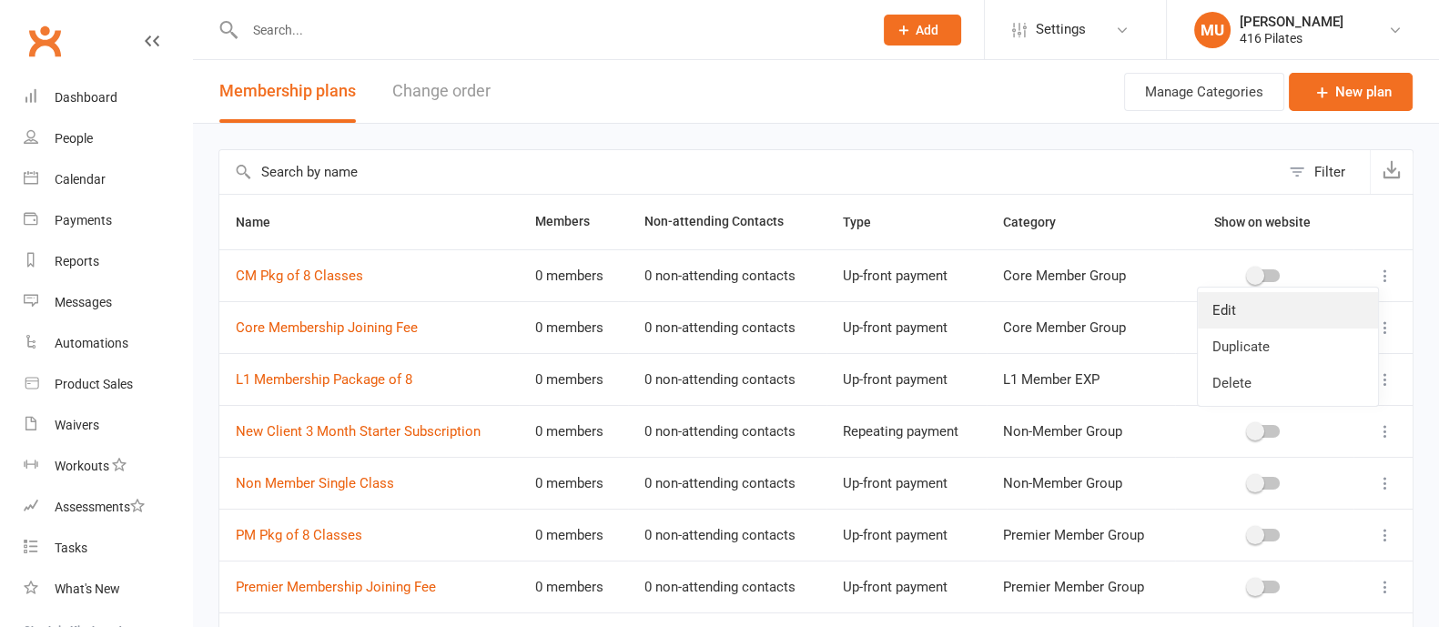 The image size is (1439, 627). I want to click on a: Product Sales, so click(107, 384).